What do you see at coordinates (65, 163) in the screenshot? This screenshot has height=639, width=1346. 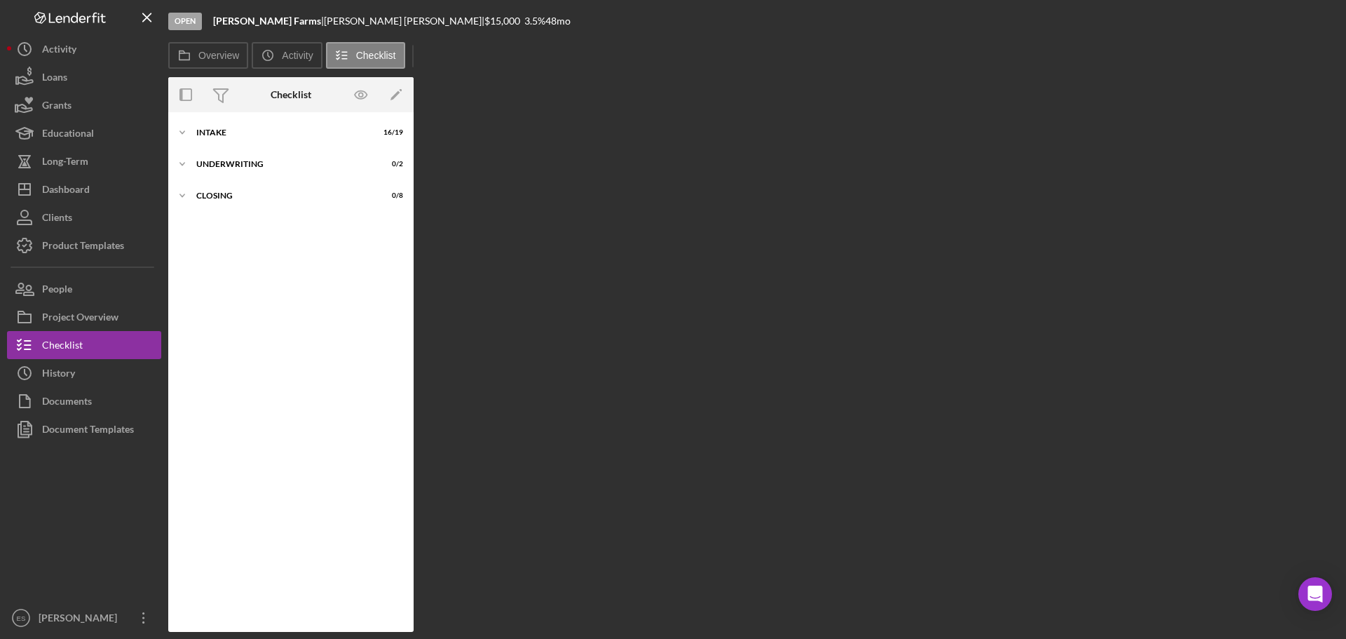 I see `div: Long-Term` at bounding box center [65, 163].